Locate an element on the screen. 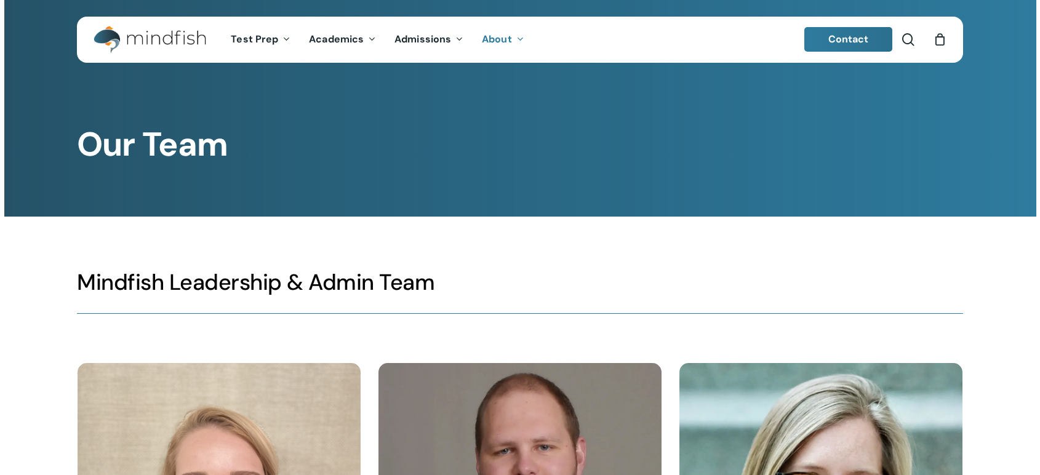 The width and height of the screenshot is (1040, 475). header: Main Menu is located at coordinates (520, 39).